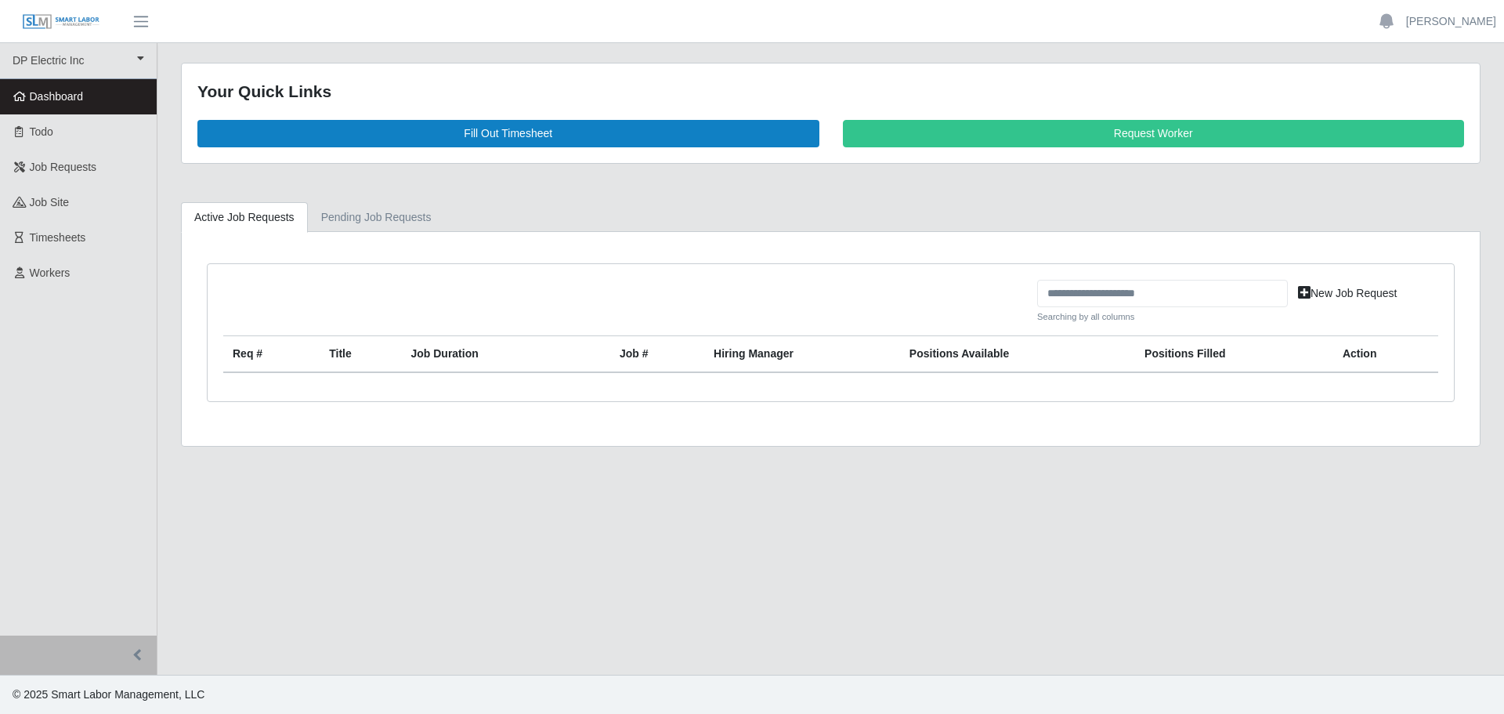  I want to click on th: Job Duration, so click(486, 354).